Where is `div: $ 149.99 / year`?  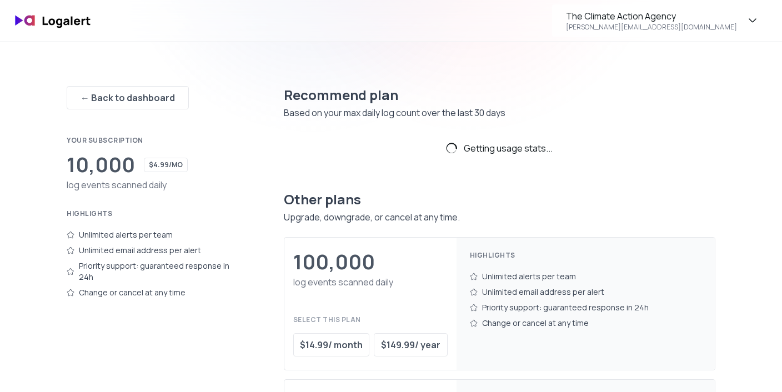 div: $ 149.99 / year is located at coordinates (411, 345).